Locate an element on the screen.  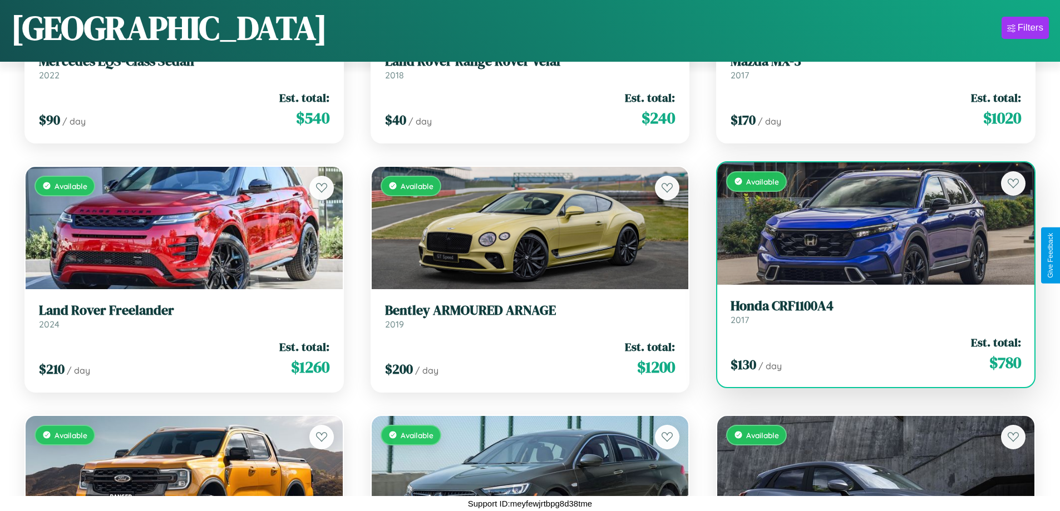
p: Support ID: meyfewjrtbpg8d38tme is located at coordinates (530, 503).